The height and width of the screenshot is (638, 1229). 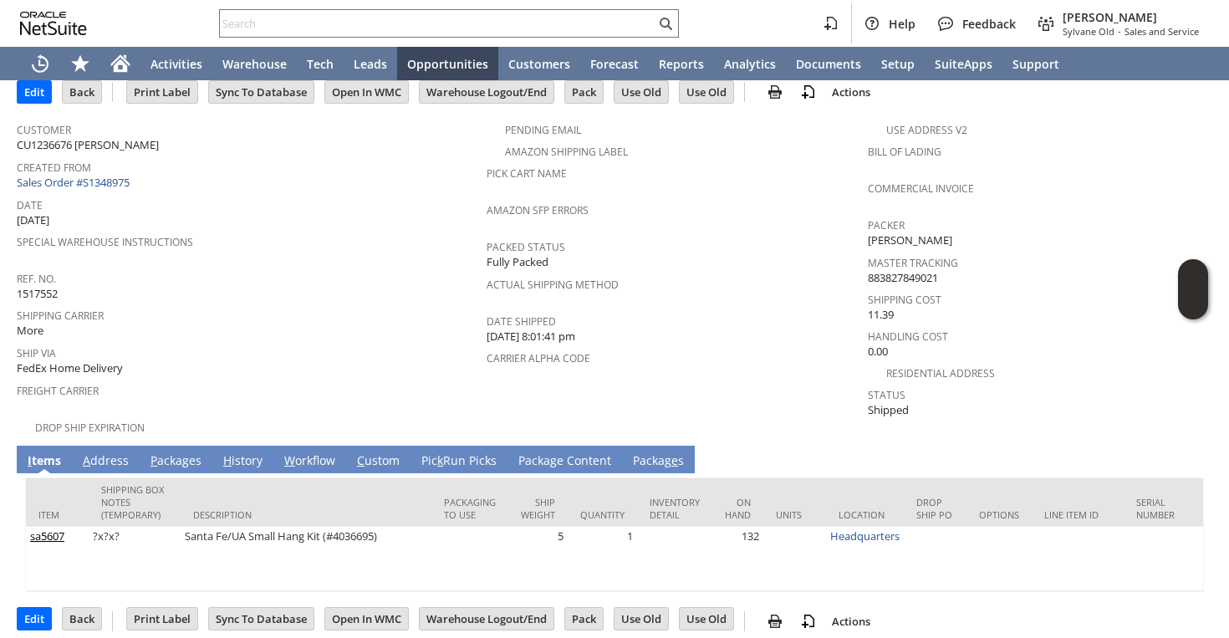 I want to click on svg: Home, so click(x=120, y=64).